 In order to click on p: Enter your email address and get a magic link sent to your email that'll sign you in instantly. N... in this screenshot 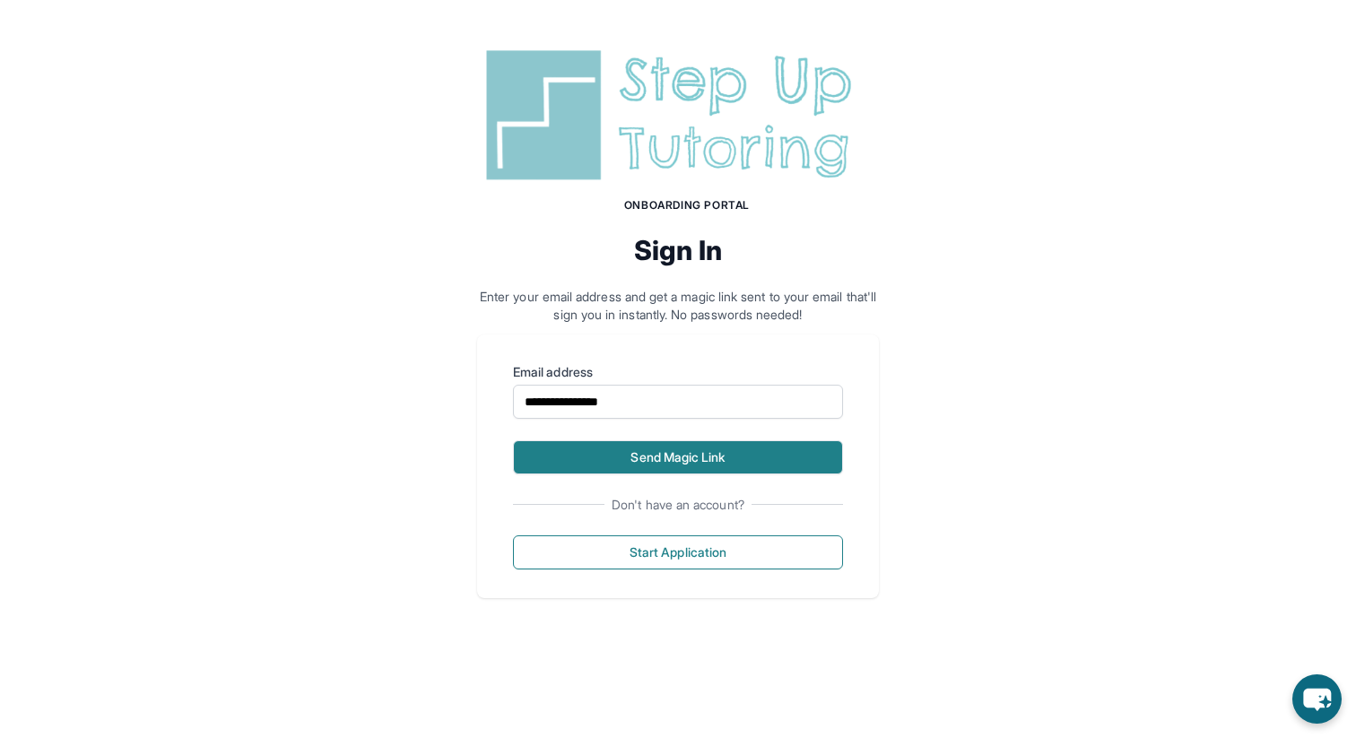, I will do `click(678, 306)`.